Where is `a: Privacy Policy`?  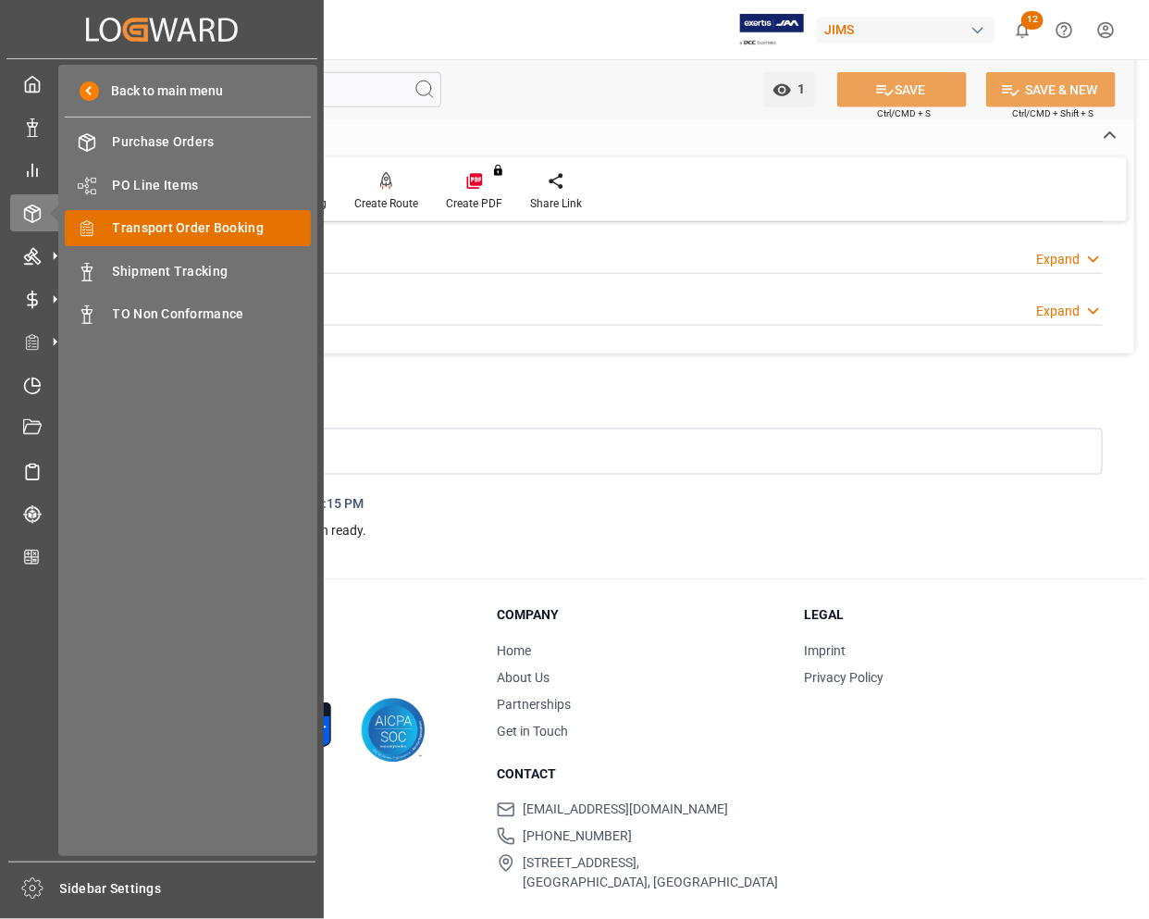
a: Privacy Policy is located at coordinates (844, 677).